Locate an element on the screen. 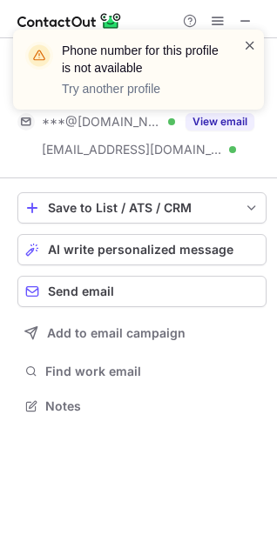 The width and height of the screenshot is (277, 555). span: Find work email is located at coordinates (152, 371).